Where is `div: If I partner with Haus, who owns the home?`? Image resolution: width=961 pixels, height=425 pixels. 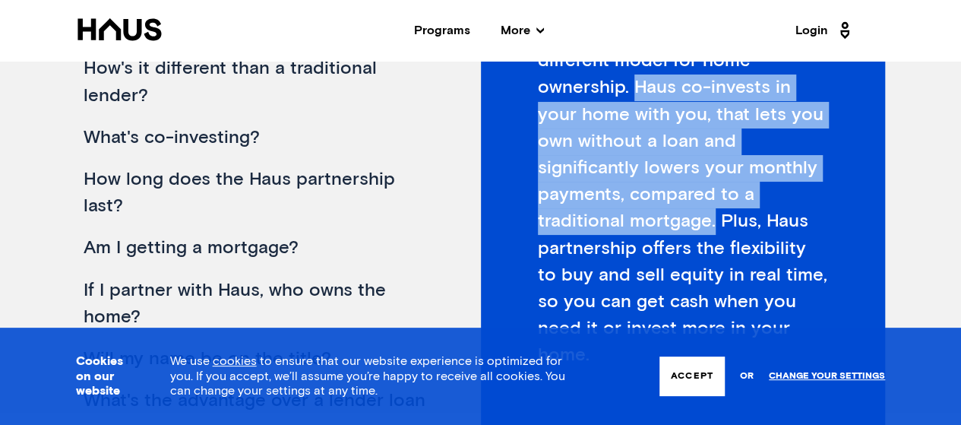
div: If I partner with Haus, who owns the home? is located at coordinates (258, 304).